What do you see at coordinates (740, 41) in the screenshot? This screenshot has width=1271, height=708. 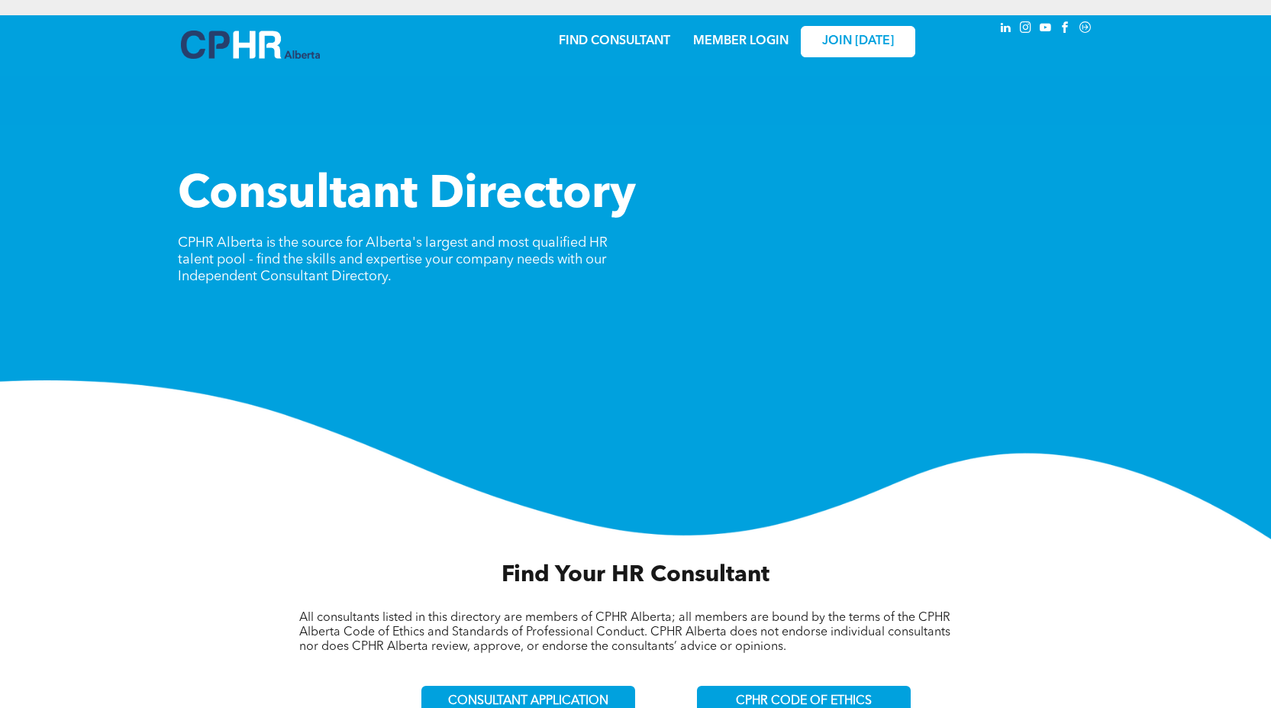 I see `a: MEMBER LOGIN` at bounding box center [740, 41].